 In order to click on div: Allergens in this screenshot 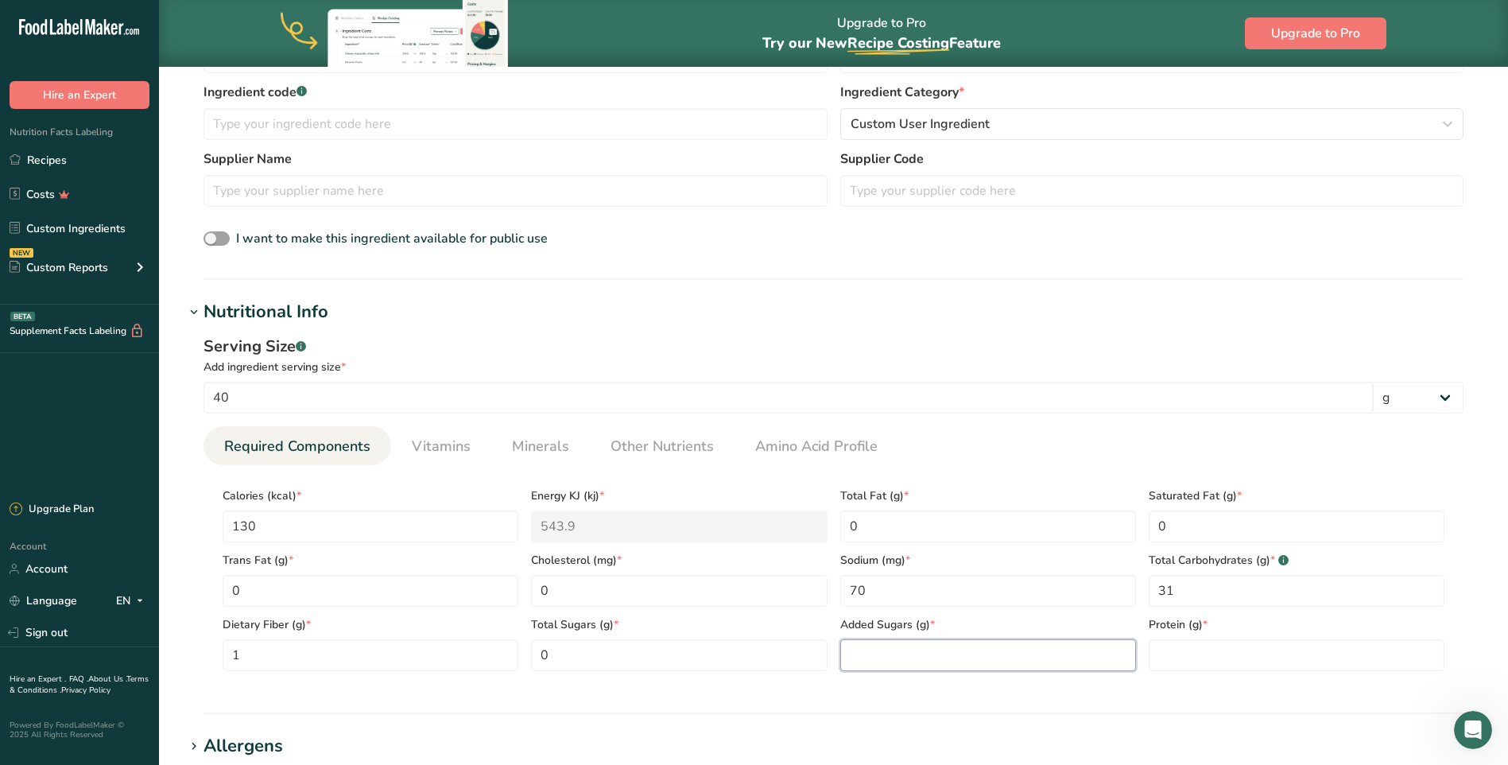, I will do `click(243, 746)`.